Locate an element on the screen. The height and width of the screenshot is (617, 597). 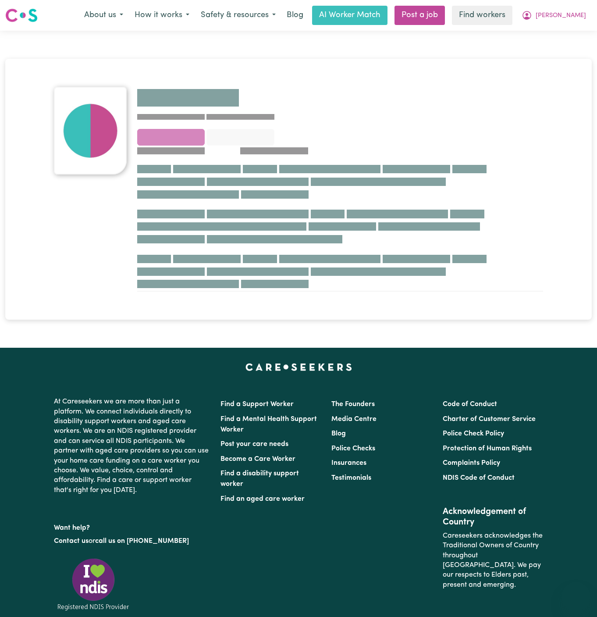
p: At Careseekers we are more than just a platform. We connect individuals directly to disability su... is located at coordinates (132, 446).